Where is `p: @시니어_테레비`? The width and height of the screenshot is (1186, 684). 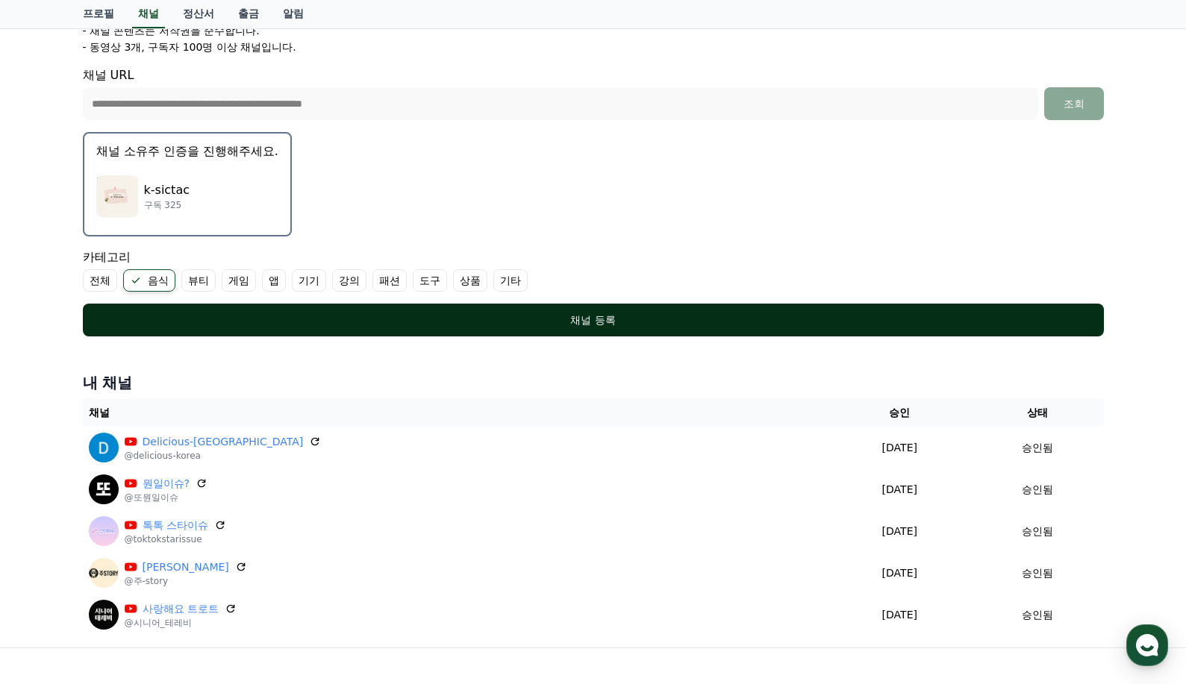 p: @시니어_테레비 is located at coordinates (181, 623).